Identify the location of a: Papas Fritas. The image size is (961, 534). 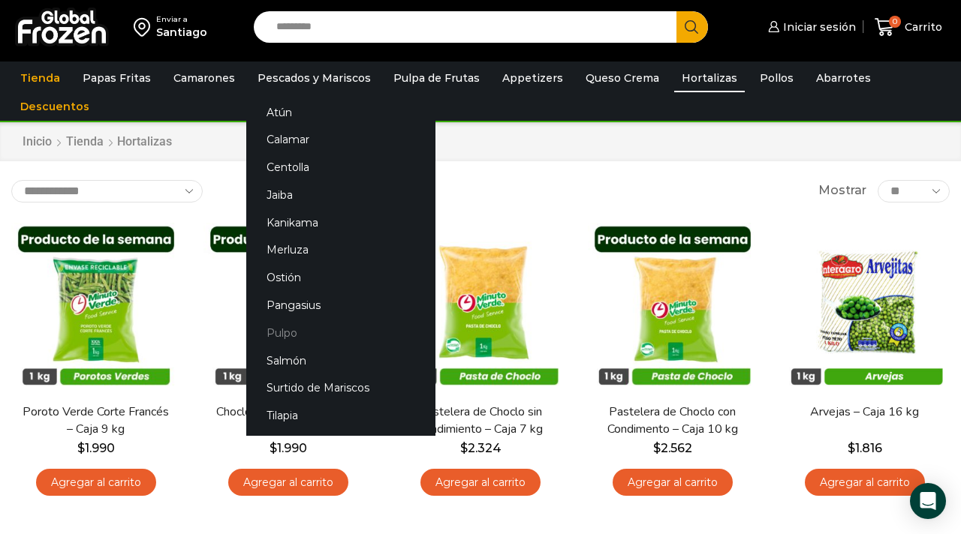
(116, 78).